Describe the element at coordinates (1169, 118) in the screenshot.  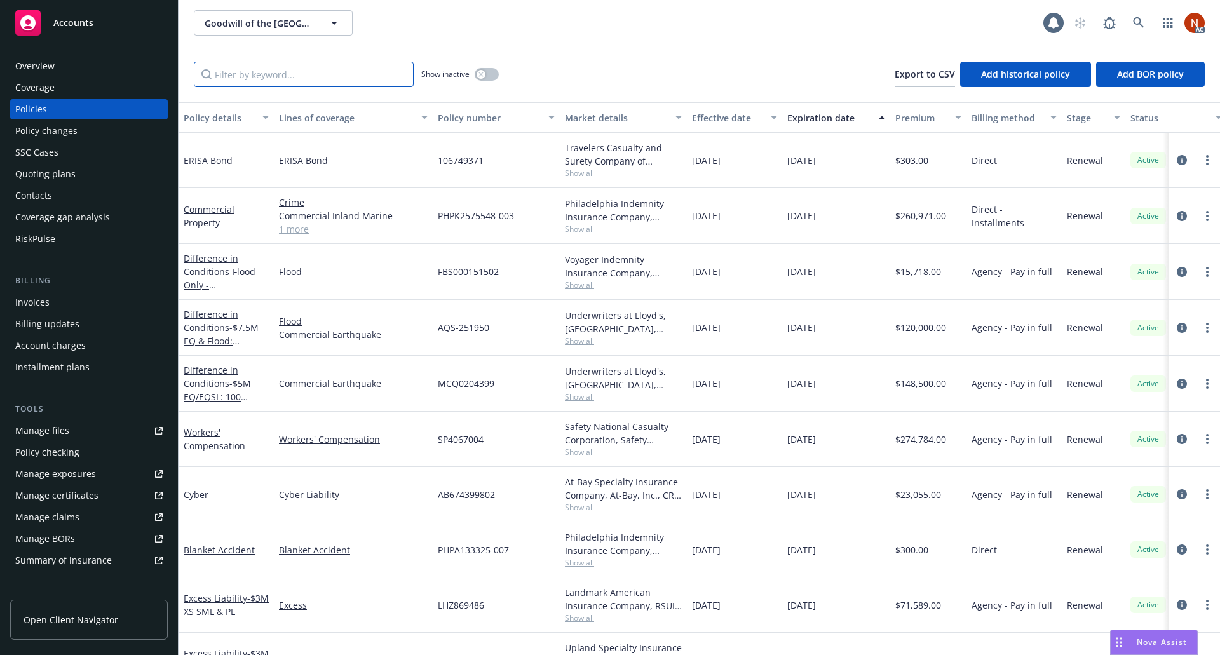
I see `div: Status` at that location.